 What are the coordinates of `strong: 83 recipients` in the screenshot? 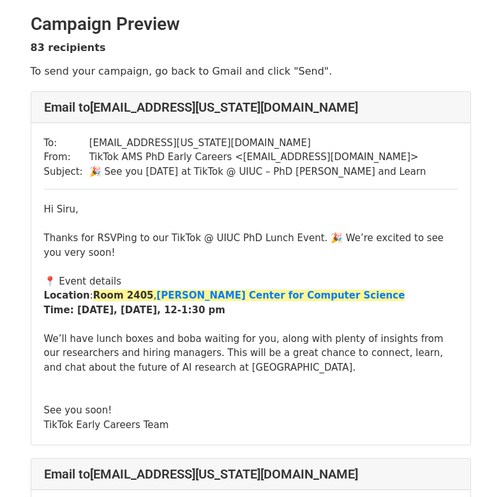 It's located at (68, 47).